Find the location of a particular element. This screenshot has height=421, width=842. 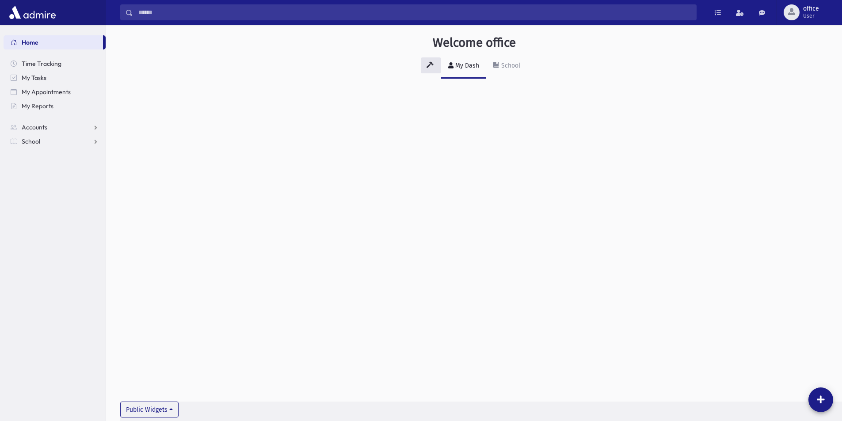

button: Public Widgets is located at coordinates (149, 410).